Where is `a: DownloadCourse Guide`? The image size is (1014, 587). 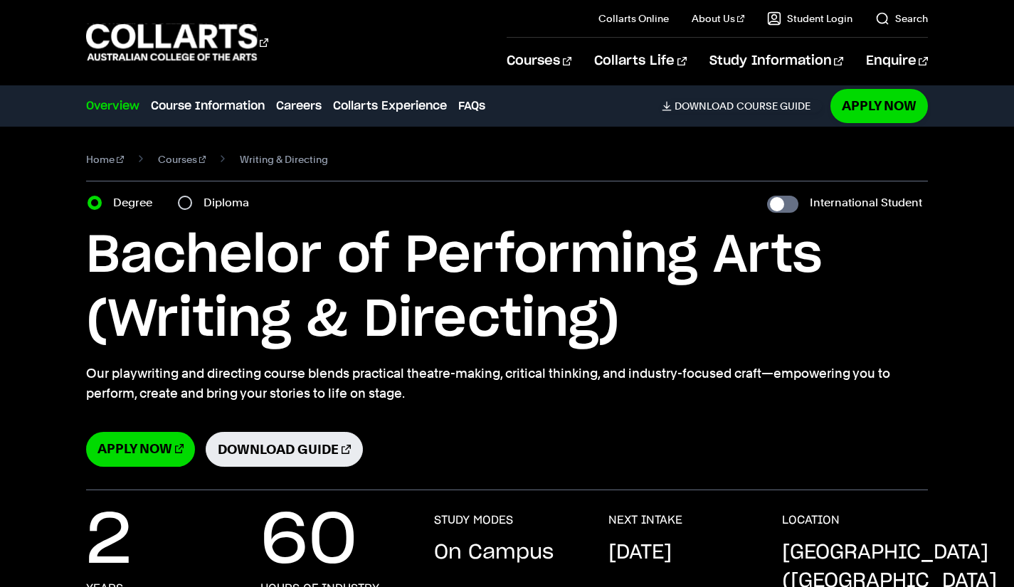
a: DownloadCourse Guide is located at coordinates (741, 106).